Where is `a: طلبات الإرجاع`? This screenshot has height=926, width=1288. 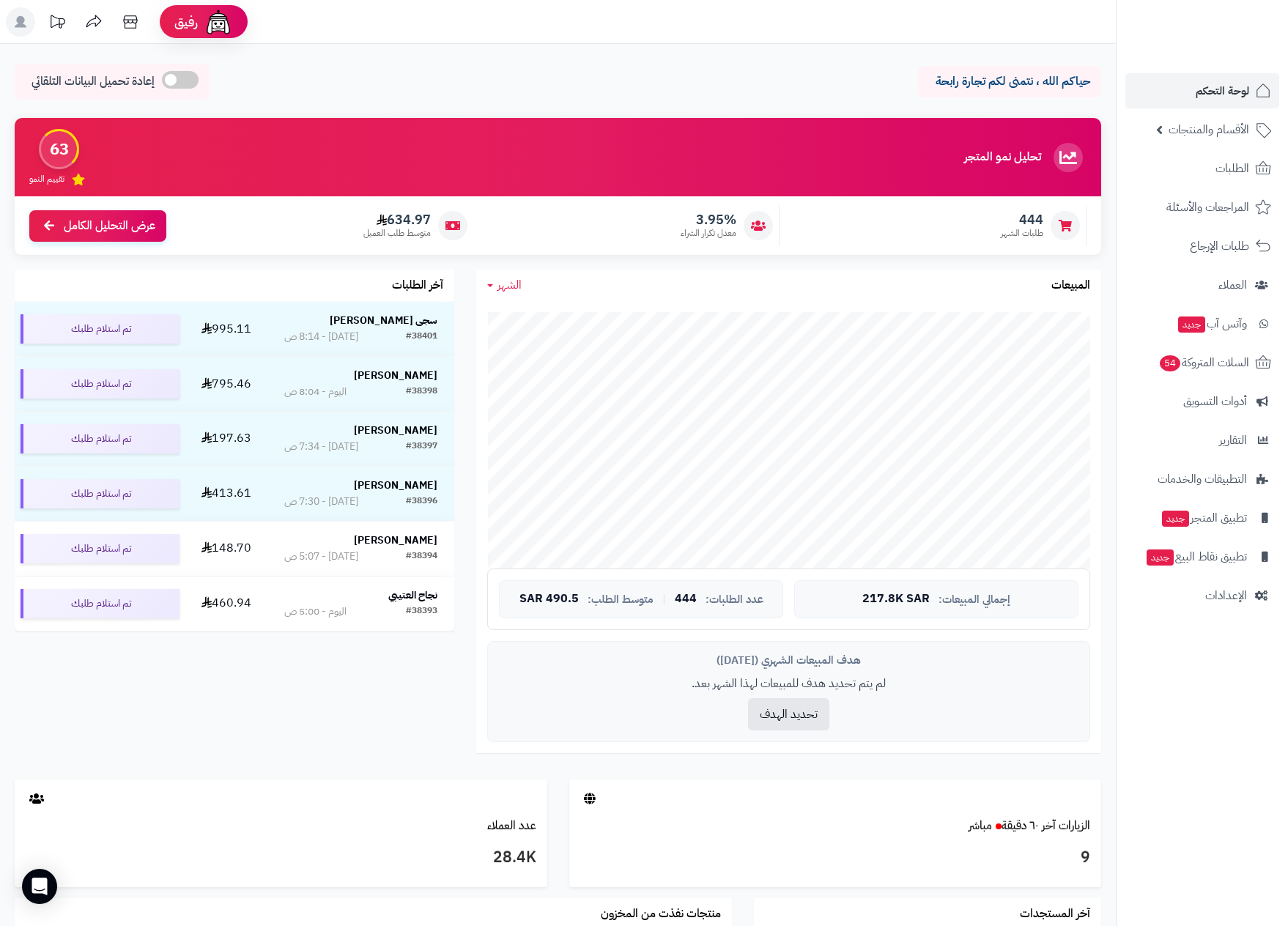 a: طلبات الإرجاع is located at coordinates (1202, 246).